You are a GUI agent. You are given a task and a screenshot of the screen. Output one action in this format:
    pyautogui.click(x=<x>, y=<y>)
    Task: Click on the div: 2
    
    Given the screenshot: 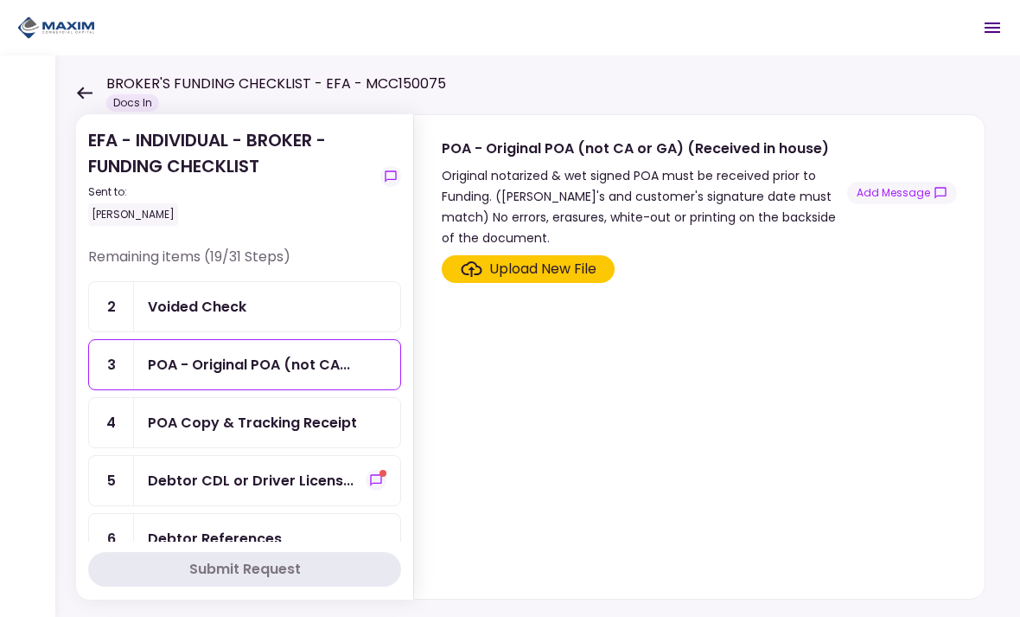 What is the action you would take?
    pyautogui.click(x=112, y=306)
    